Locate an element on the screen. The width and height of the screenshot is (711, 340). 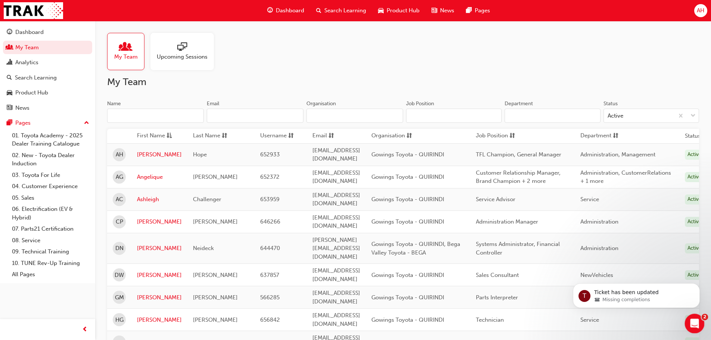
input: Organisation is located at coordinates (355, 116).